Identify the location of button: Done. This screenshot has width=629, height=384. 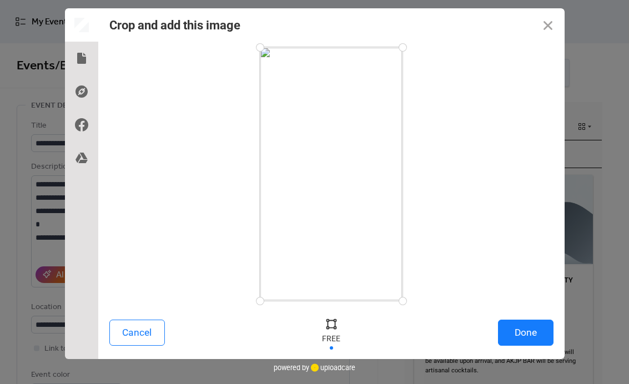
(526, 333).